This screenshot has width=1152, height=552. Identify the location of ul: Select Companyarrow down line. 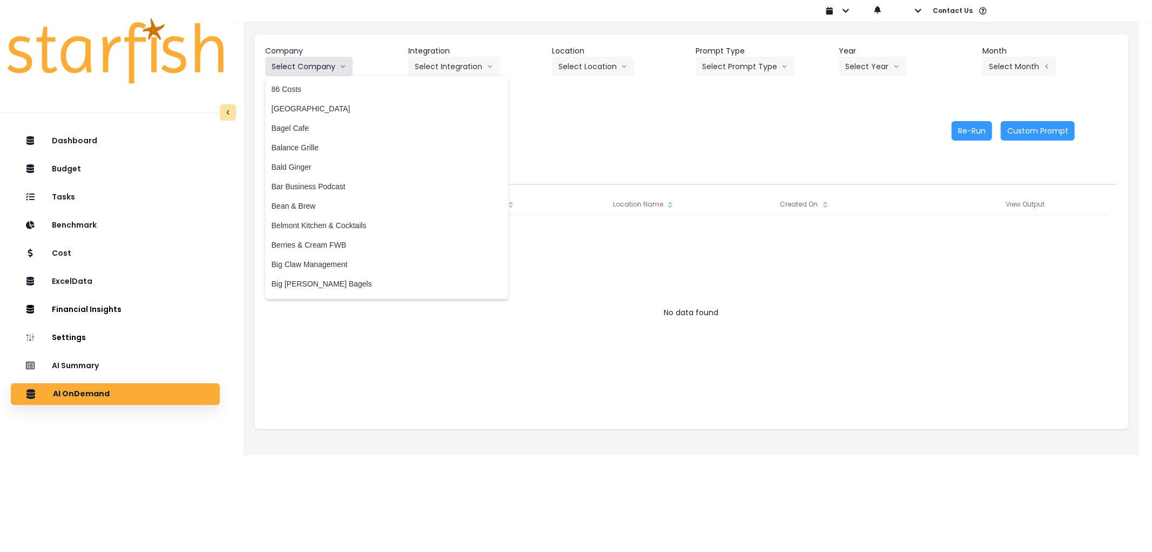
(387, 187).